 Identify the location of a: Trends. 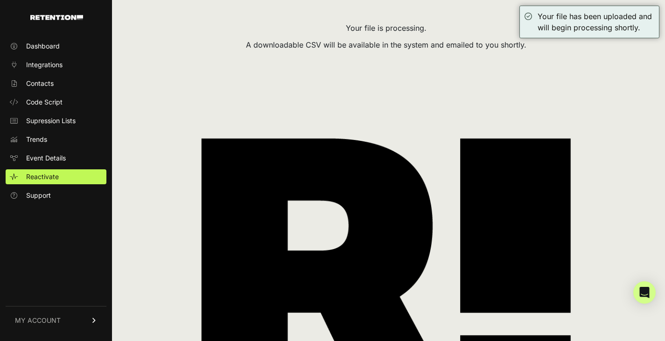
(56, 139).